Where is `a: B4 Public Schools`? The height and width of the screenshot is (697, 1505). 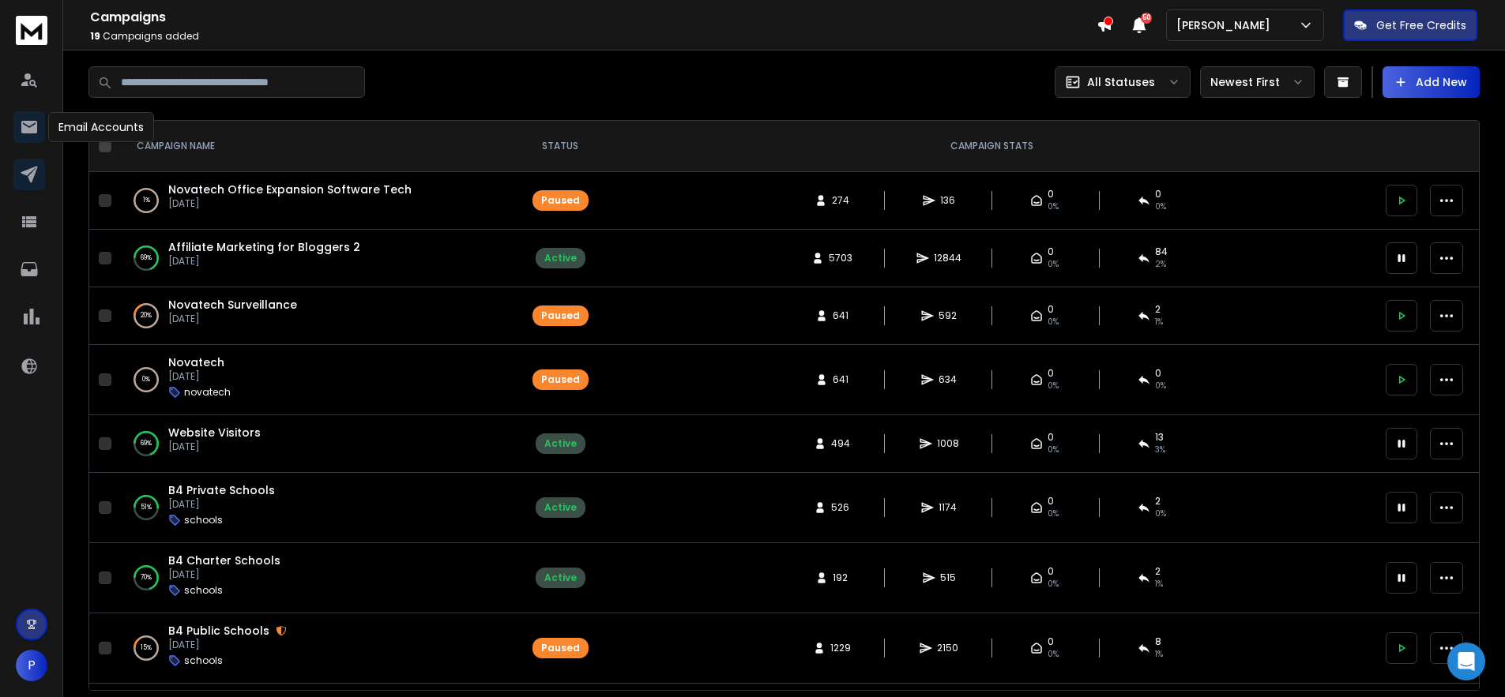
a: B4 Public Schools is located at coordinates (219, 631).